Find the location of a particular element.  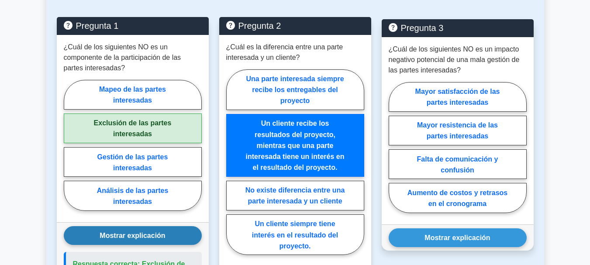

font: ¿Cuál es la diferencia entre una parte interesada y un cliente? is located at coordinates (285, 52).